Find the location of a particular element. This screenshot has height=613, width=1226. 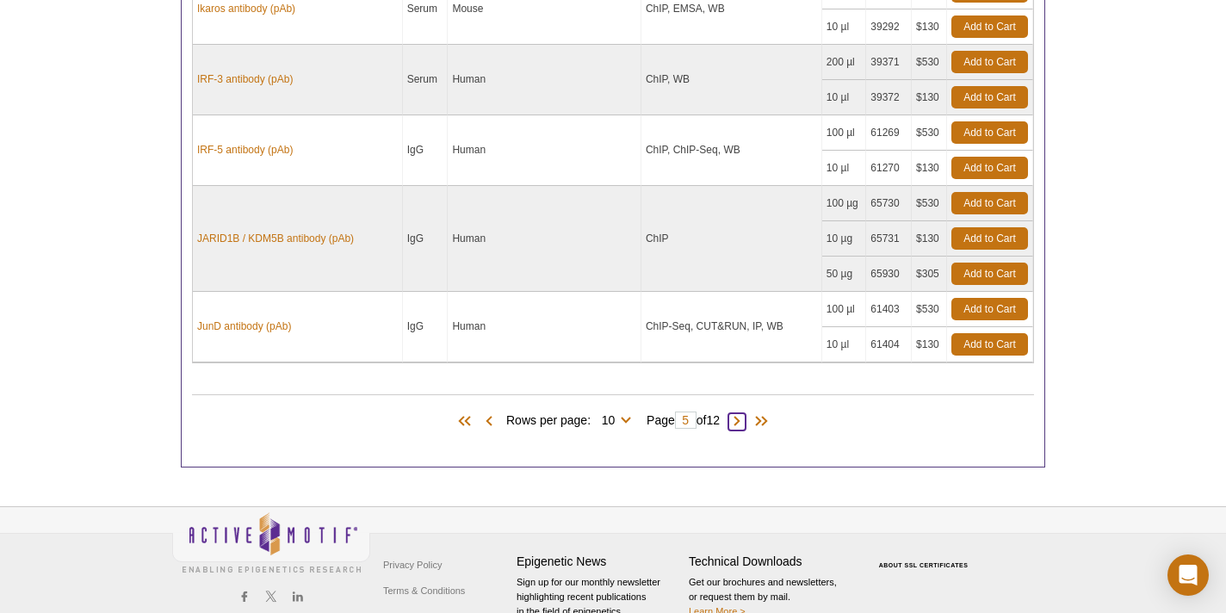

td: ChIP-Seq, CUT&RUN, IP, WB is located at coordinates (732, 327).